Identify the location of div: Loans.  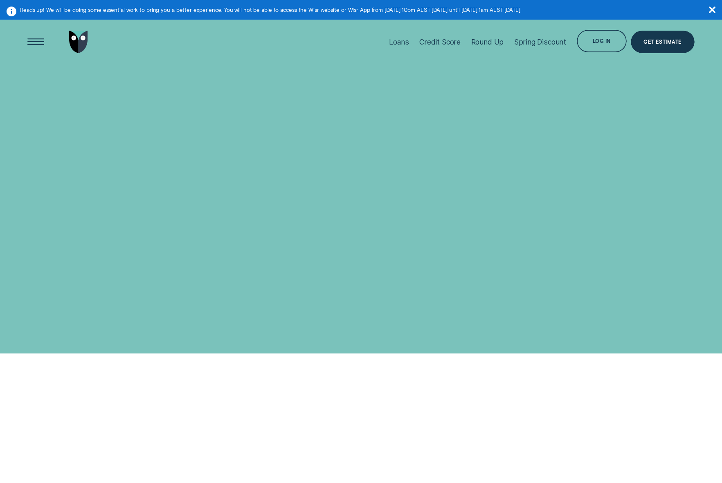
(399, 42).